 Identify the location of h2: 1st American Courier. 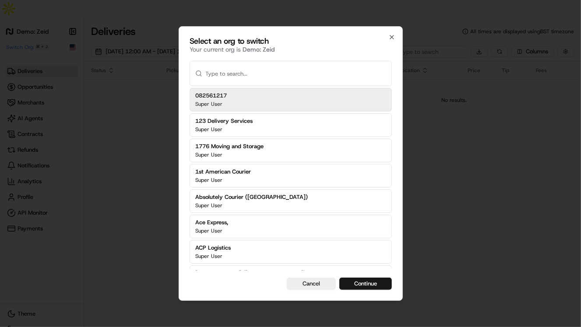
(223, 172).